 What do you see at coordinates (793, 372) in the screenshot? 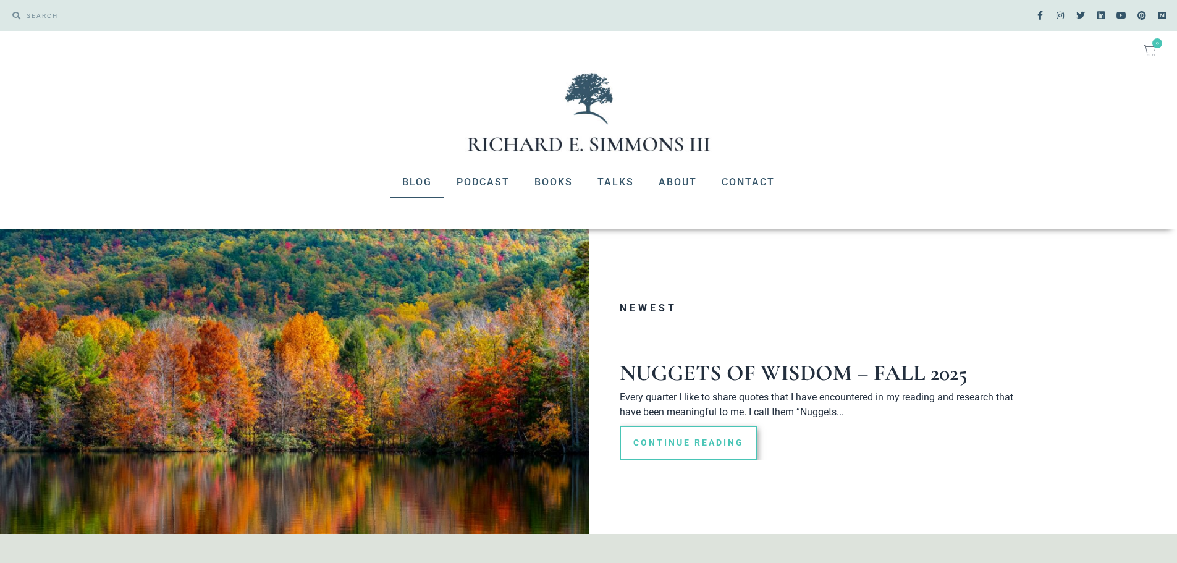
I see `a: Nuggets of Wisdom – Fall 2025` at bounding box center [793, 372].